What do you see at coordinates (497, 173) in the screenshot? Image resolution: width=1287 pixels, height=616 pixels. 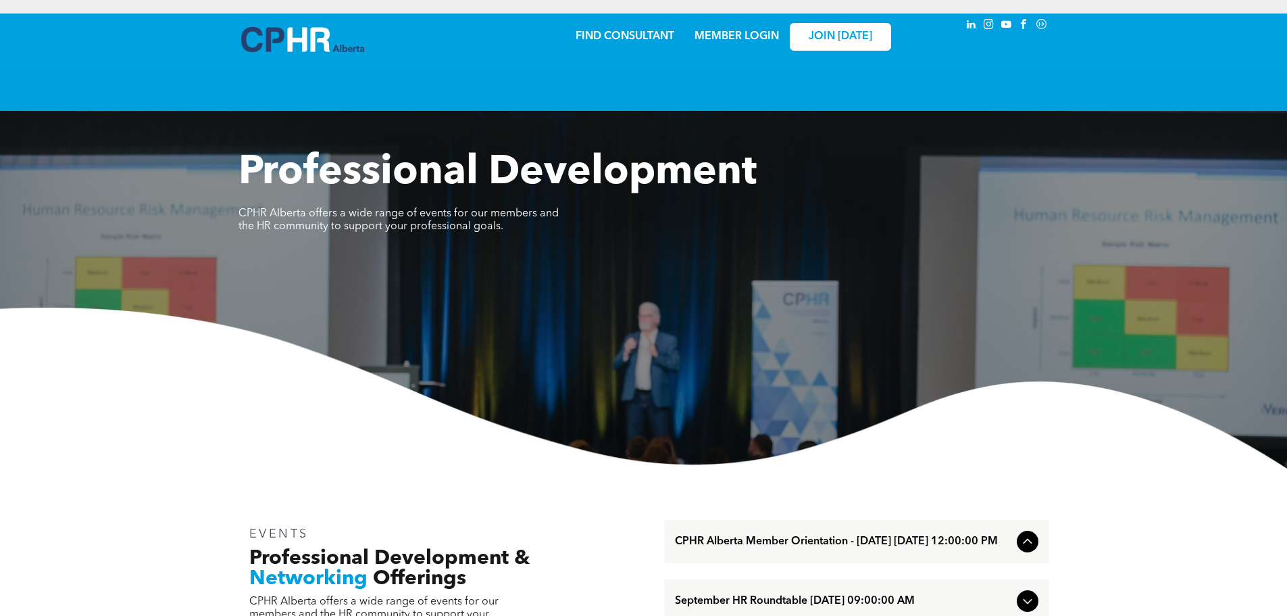 I see `span: Professional Development` at bounding box center [497, 173].